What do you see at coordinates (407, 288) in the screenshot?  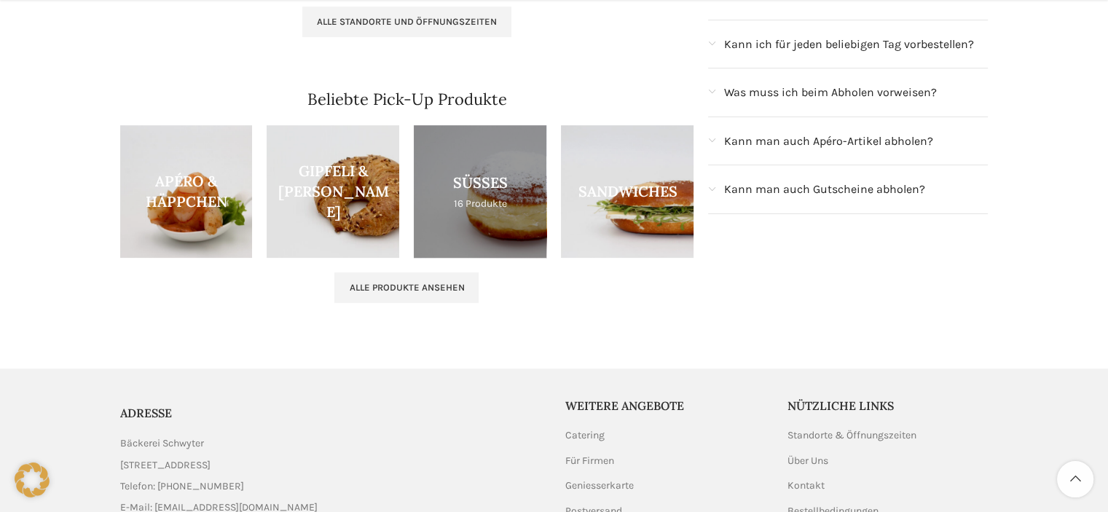 I see `a: Alle Produkte ansehen` at bounding box center [407, 288].